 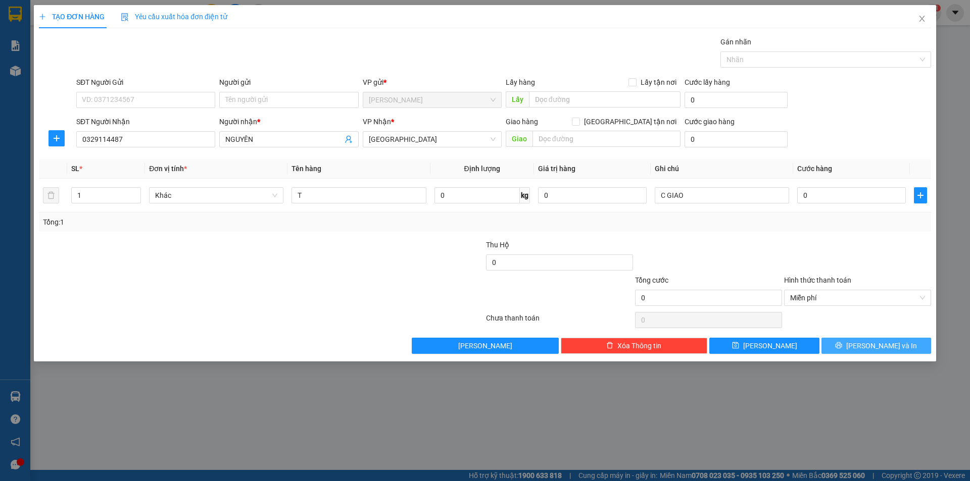 What do you see at coordinates (498, 245) in the screenshot?
I see `span: Thu Hộ` at bounding box center [498, 245].